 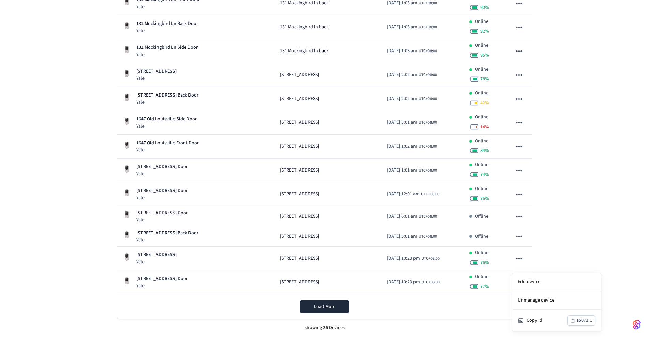 I want to click on img: SeamLogoGradient.69752ec5.svg, so click(x=637, y=324).